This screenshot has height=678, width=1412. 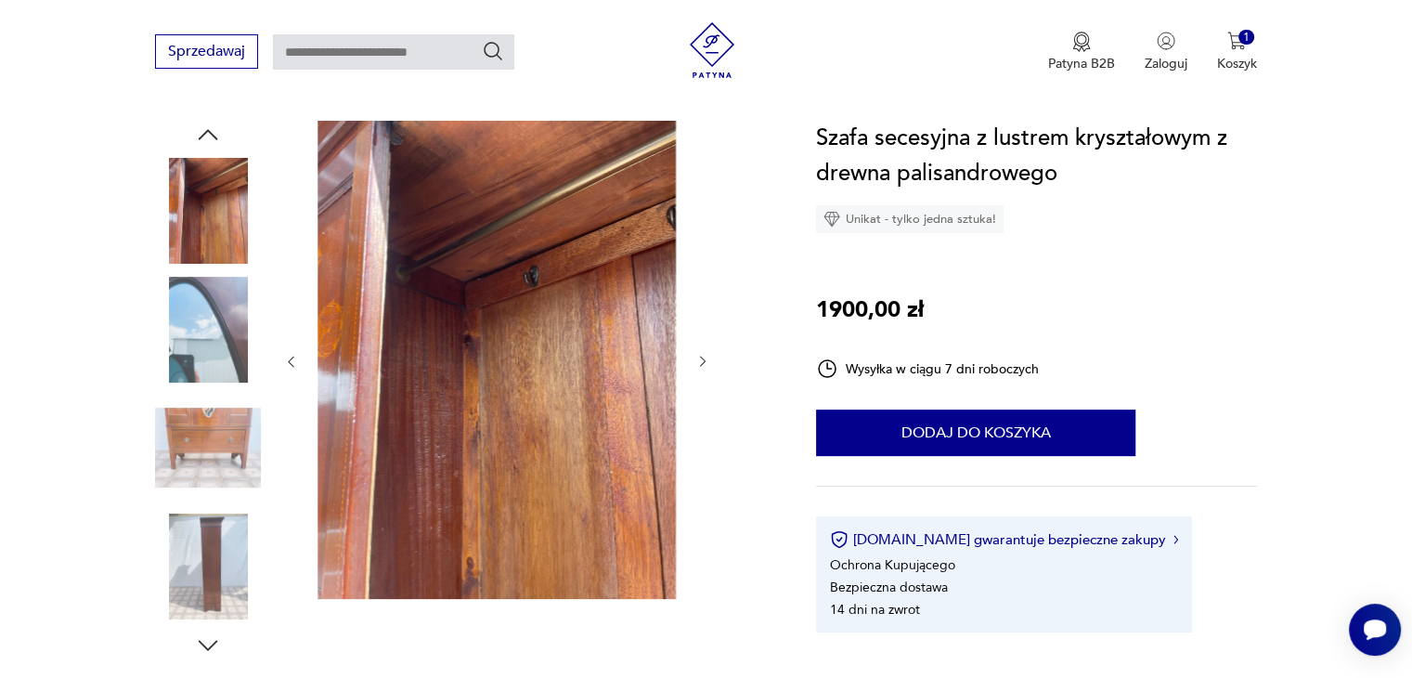 I want to click on img: Ikona certyfikatu, so click(x=839, y=540).